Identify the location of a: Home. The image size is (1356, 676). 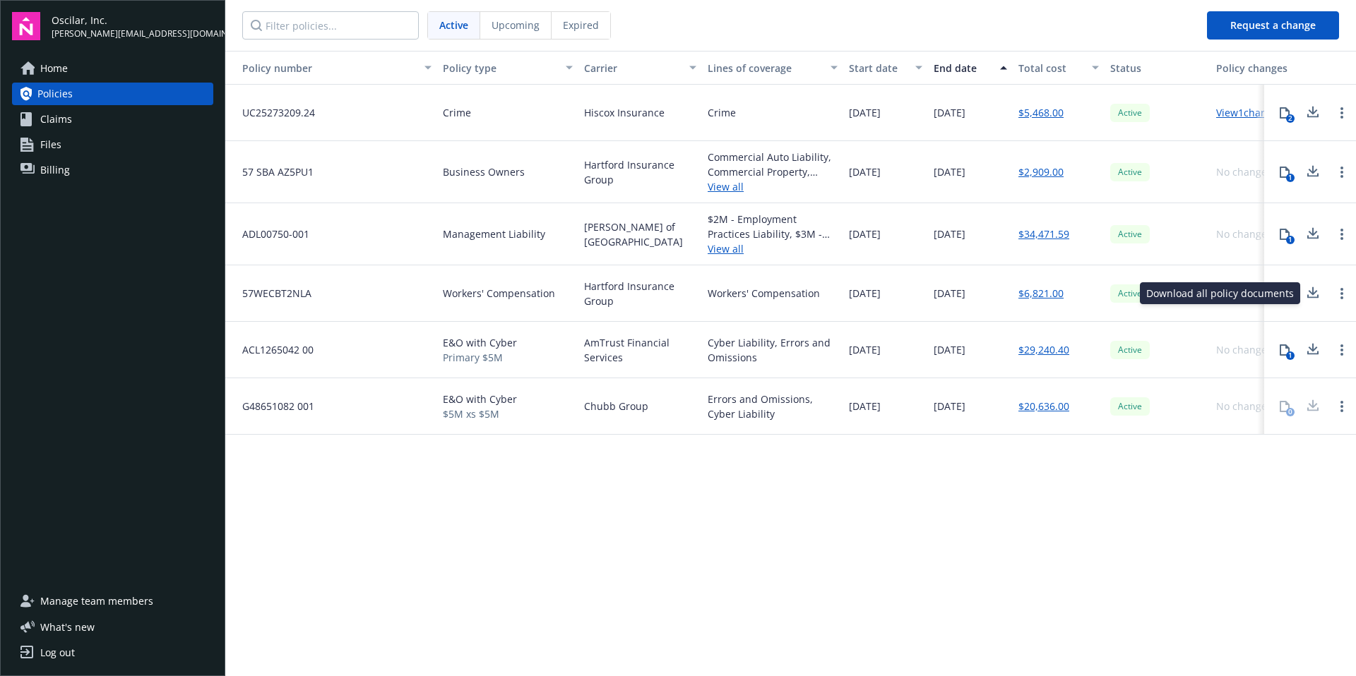
(112, 68).